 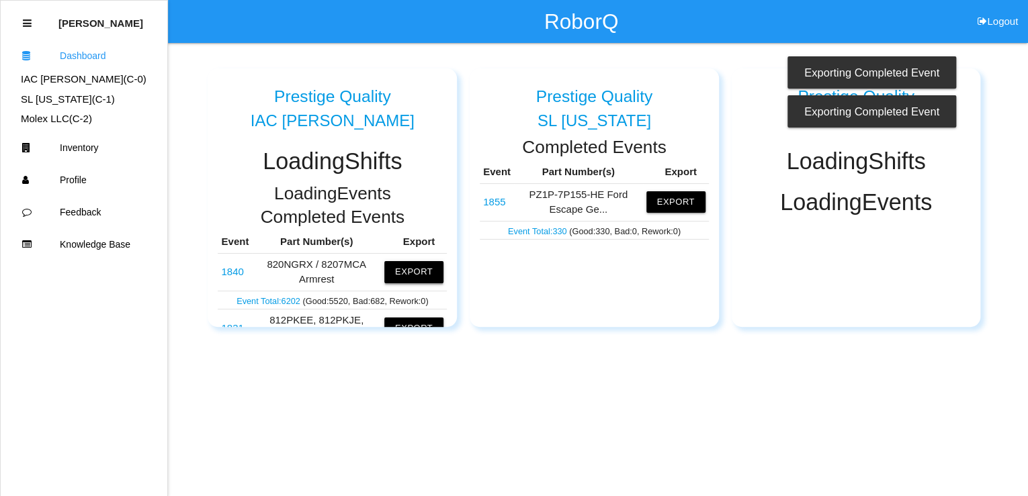 What do you see at coordinates (269, 301) in the screenshot?
I see `a: Event Total:6202` at bounding box center [269, 301].